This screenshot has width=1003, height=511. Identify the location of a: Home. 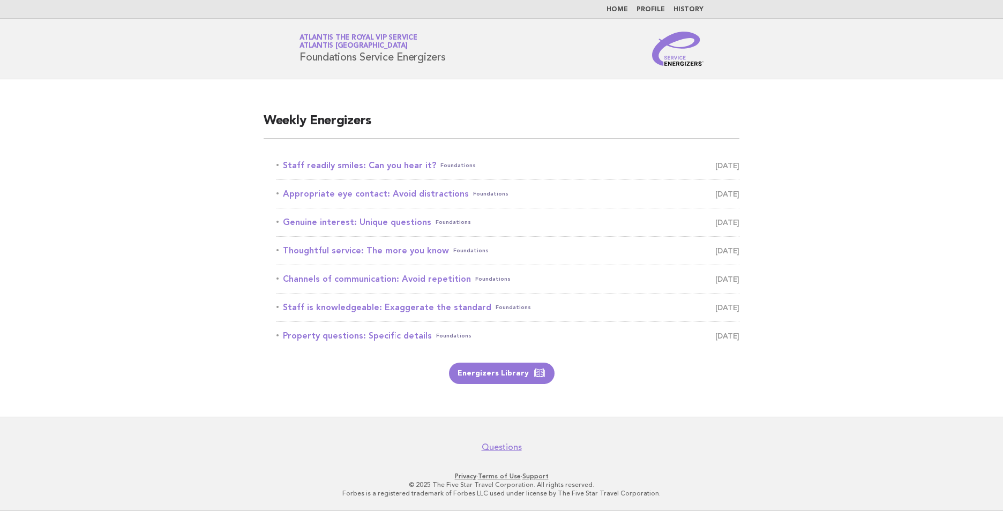
(617, 10).